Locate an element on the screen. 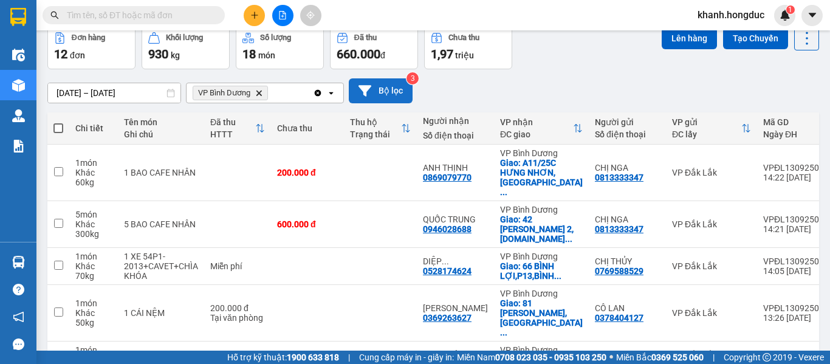 This screenshot has height=364, width=830. button: caret-down is located at coordinates (812, 15).